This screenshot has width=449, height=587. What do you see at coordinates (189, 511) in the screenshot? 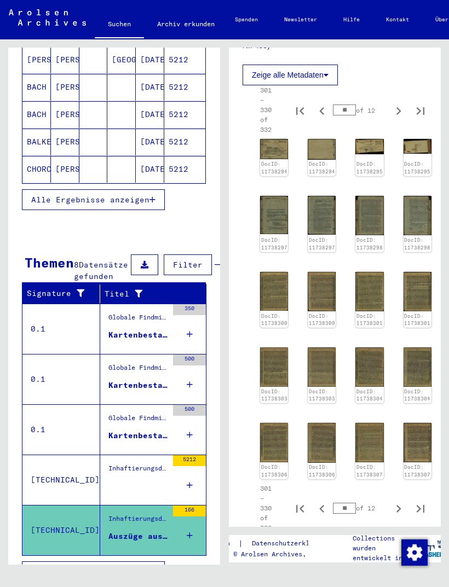
I see `div: 166` at bounding box center [189, 511].